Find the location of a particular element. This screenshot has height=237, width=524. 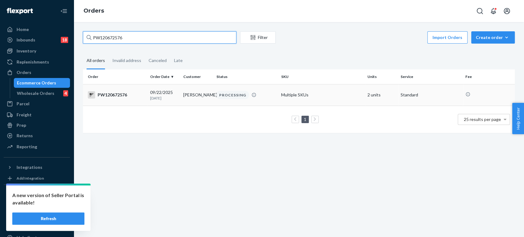

button: Help Center is located at coordinates (517, 118).